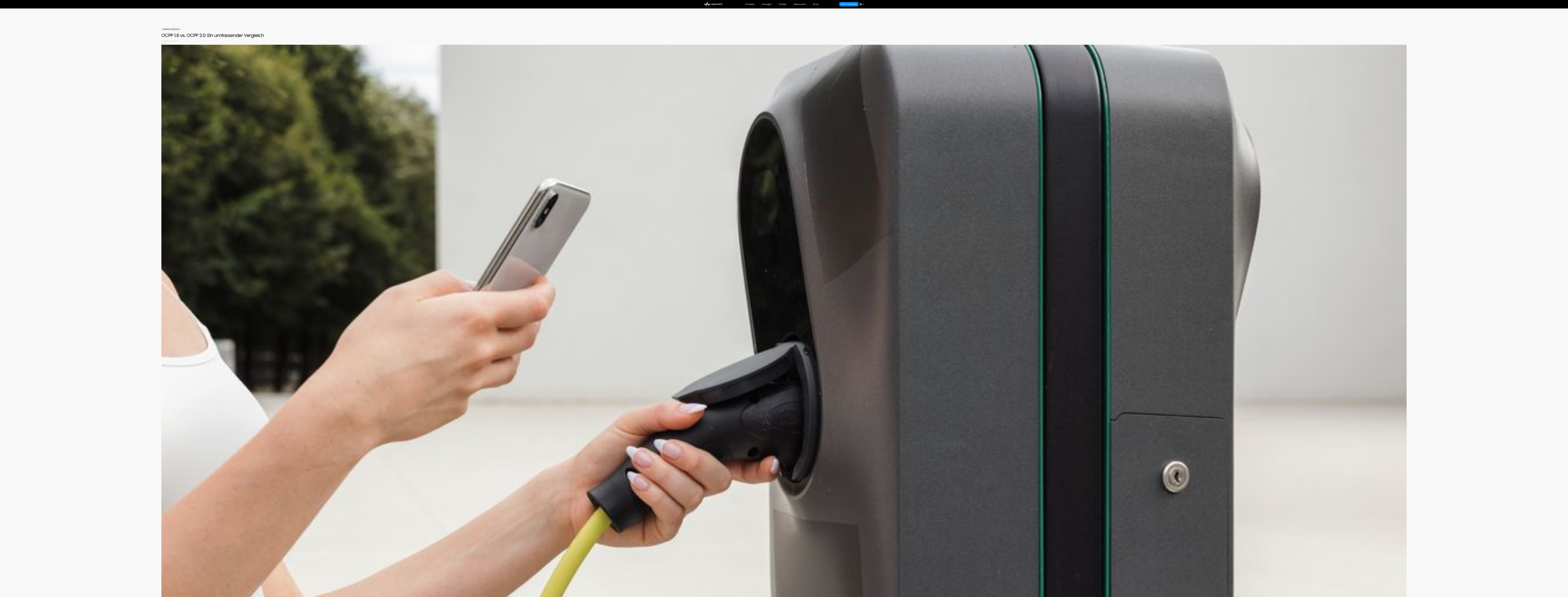 The width and height of the screenshot is (1568, 597). I want to click on div: Ressourcen, so click(800, 4).